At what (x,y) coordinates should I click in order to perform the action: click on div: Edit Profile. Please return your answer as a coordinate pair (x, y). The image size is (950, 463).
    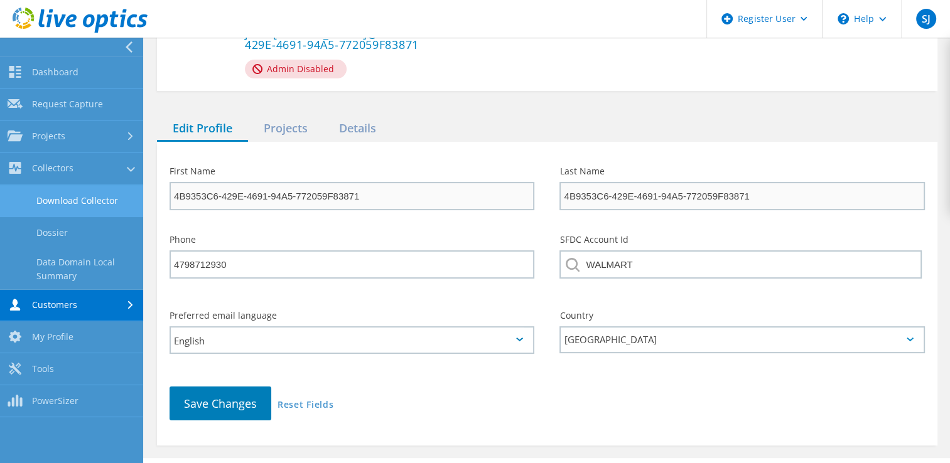
    Looking at the image, I should click on (202, 129).